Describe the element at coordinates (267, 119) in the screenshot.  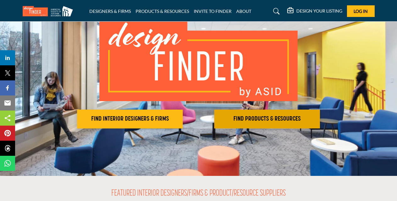
I see `h2: FIND PRODUCTS & RESOURCES` at that location.